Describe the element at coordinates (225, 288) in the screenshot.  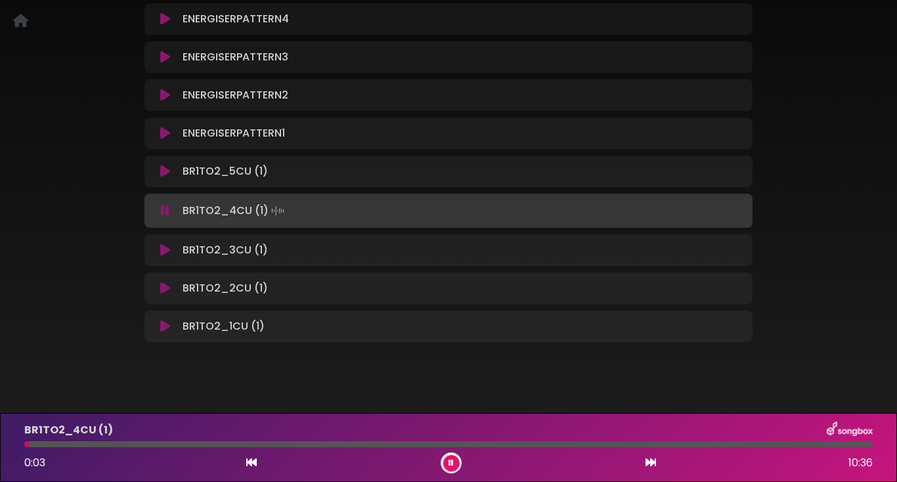
I see `p: BR1TO2_2CU (1)` at that location.